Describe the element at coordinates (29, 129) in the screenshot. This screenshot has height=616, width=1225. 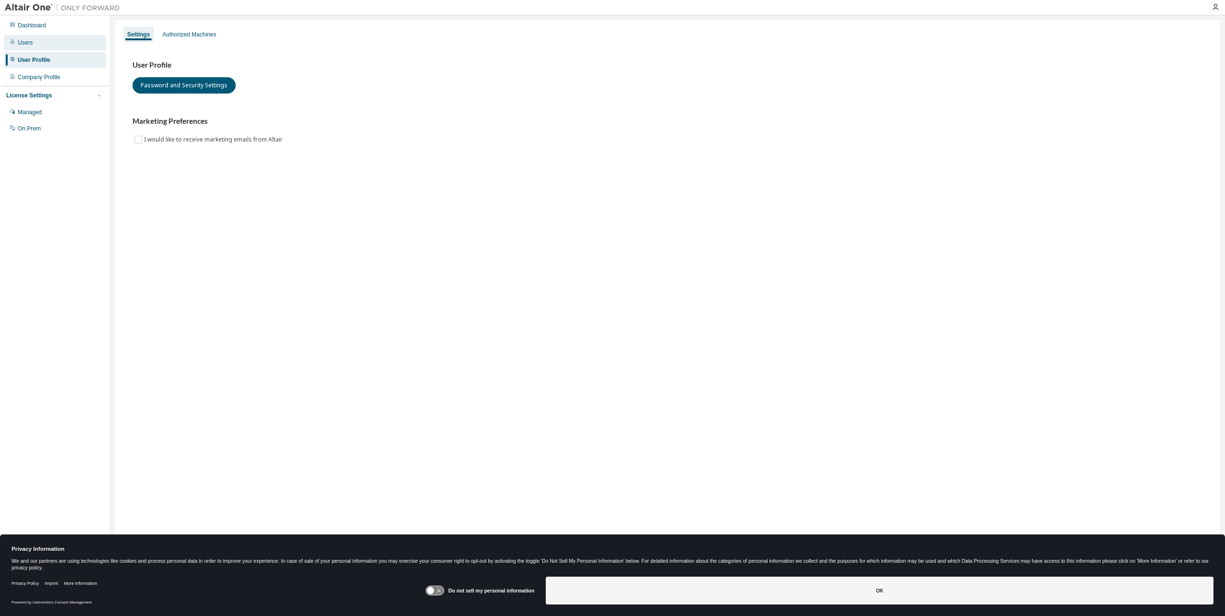
I see `div: On Prem` at that location.